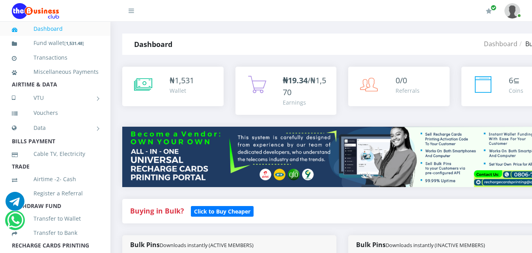 This screenshot has width=532, height=253. I want to click on a: ₦1,531 Wallet, so click(173, 86).